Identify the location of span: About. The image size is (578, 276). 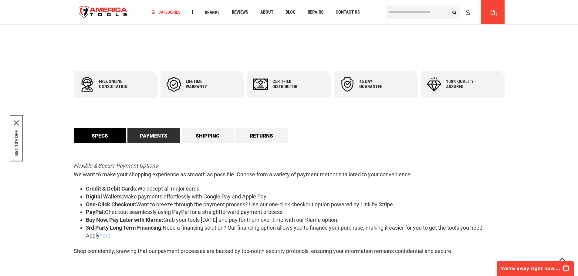
(267, 12).